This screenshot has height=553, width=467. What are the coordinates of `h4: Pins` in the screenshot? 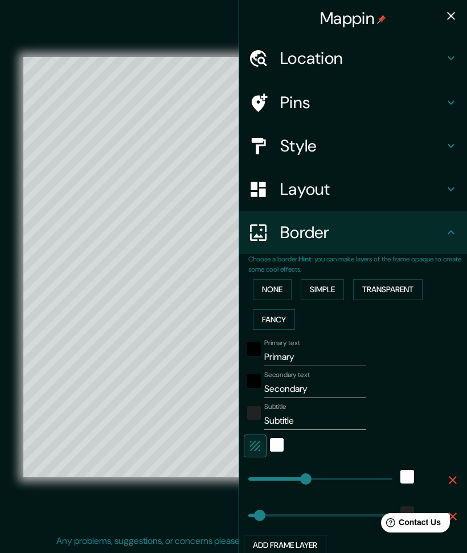 It's located at (362, 102).